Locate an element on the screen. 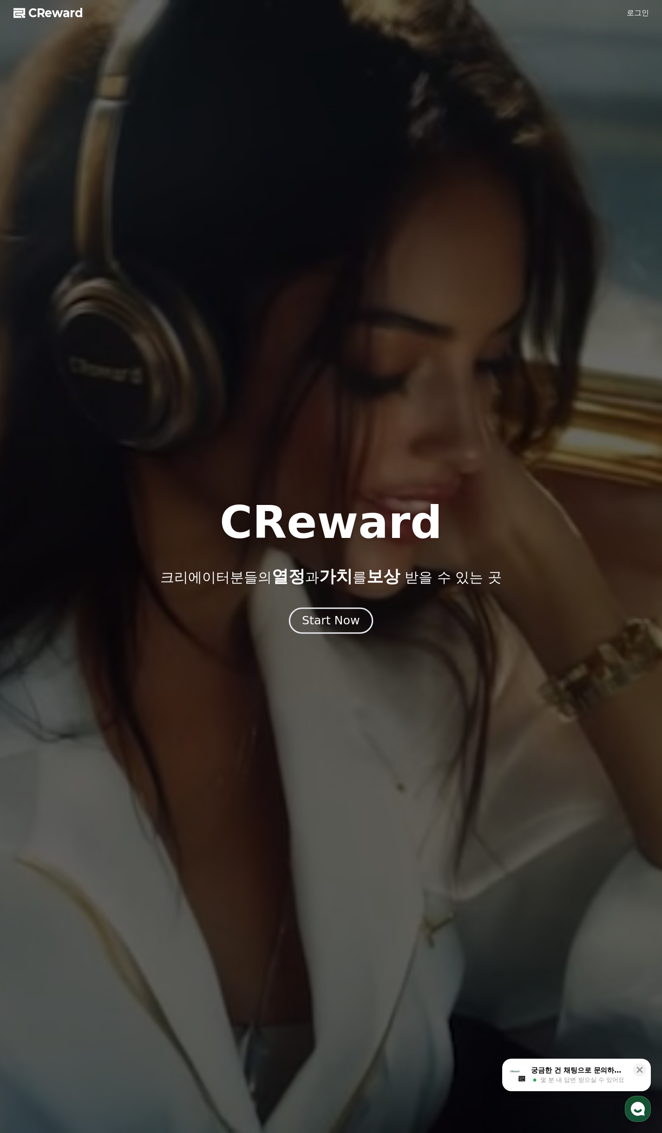 This screenshot has width=662, height=1133. span: 대화 is located at coordinates (91, 313).